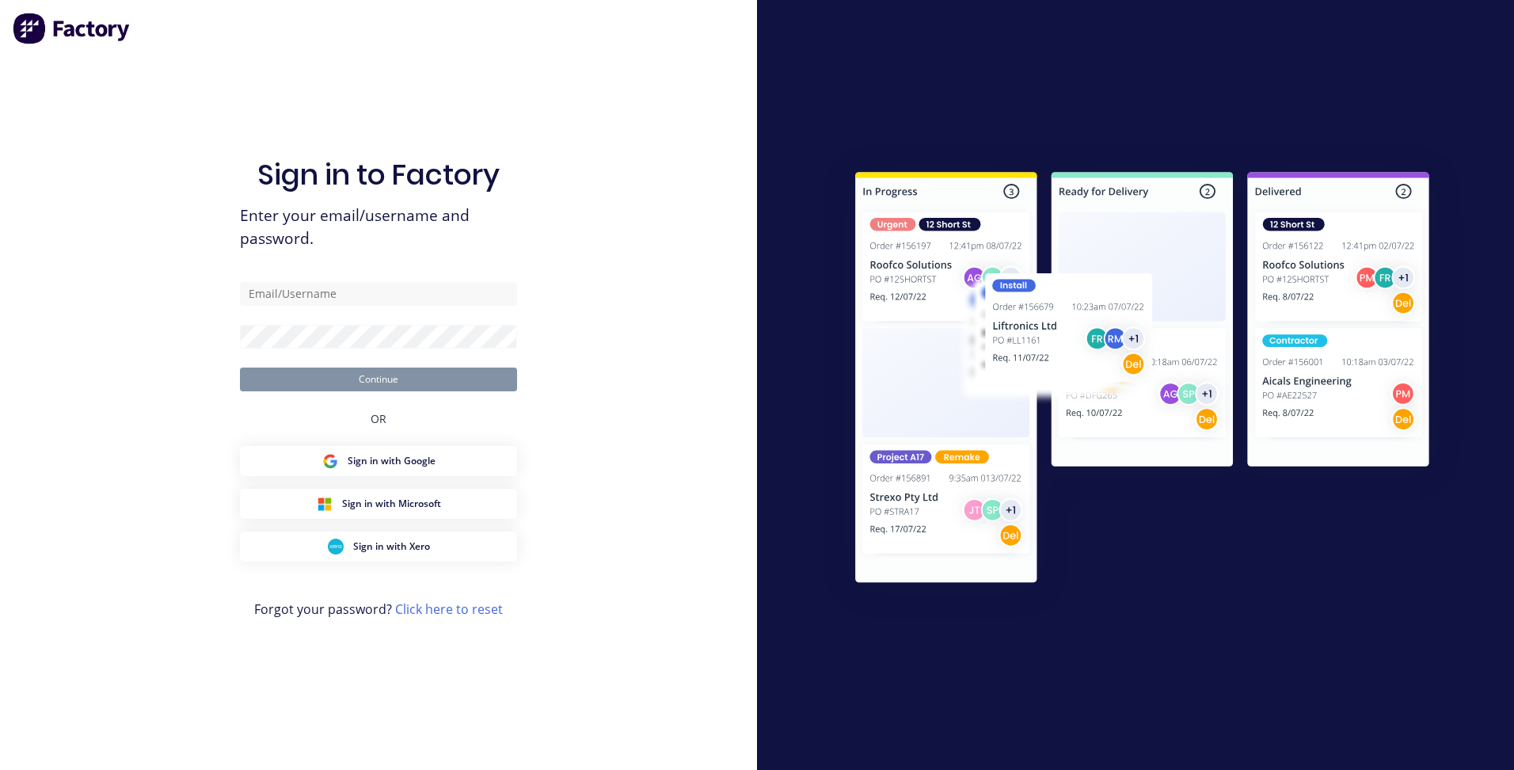 The height and width of the screenshot is (770, 1514). I want to click on span: Enter your email/username and password., so click(379, 227).